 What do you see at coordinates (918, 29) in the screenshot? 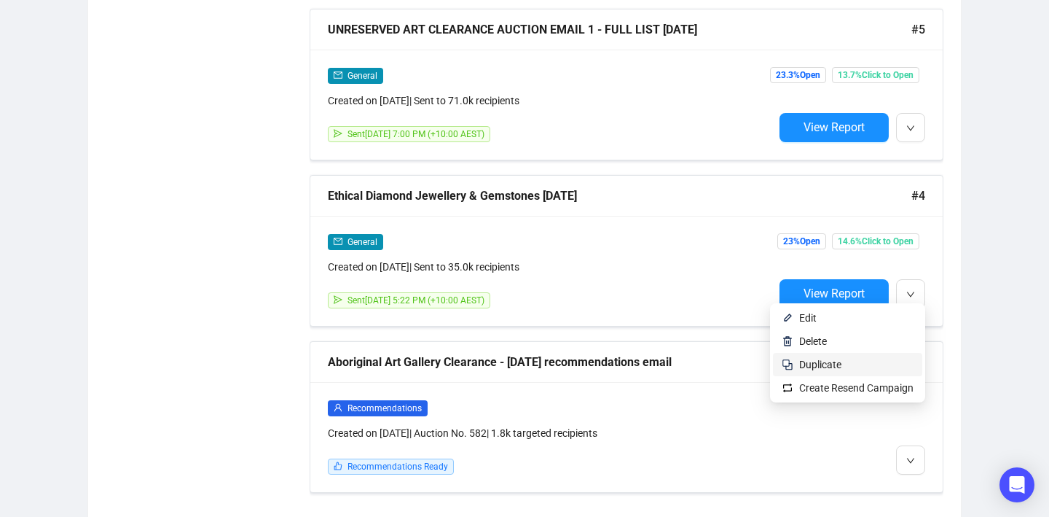
I see `span: #5` at bounding box center [918, 29].